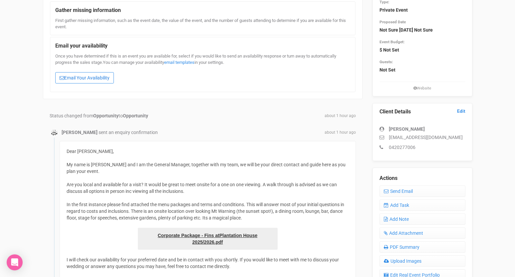 Image resolution: width=515 pixels, height=277 pixels. I want to click on div: First gather missing information, such as the event date, the value of the event, and the number ..., so click(203, 24).